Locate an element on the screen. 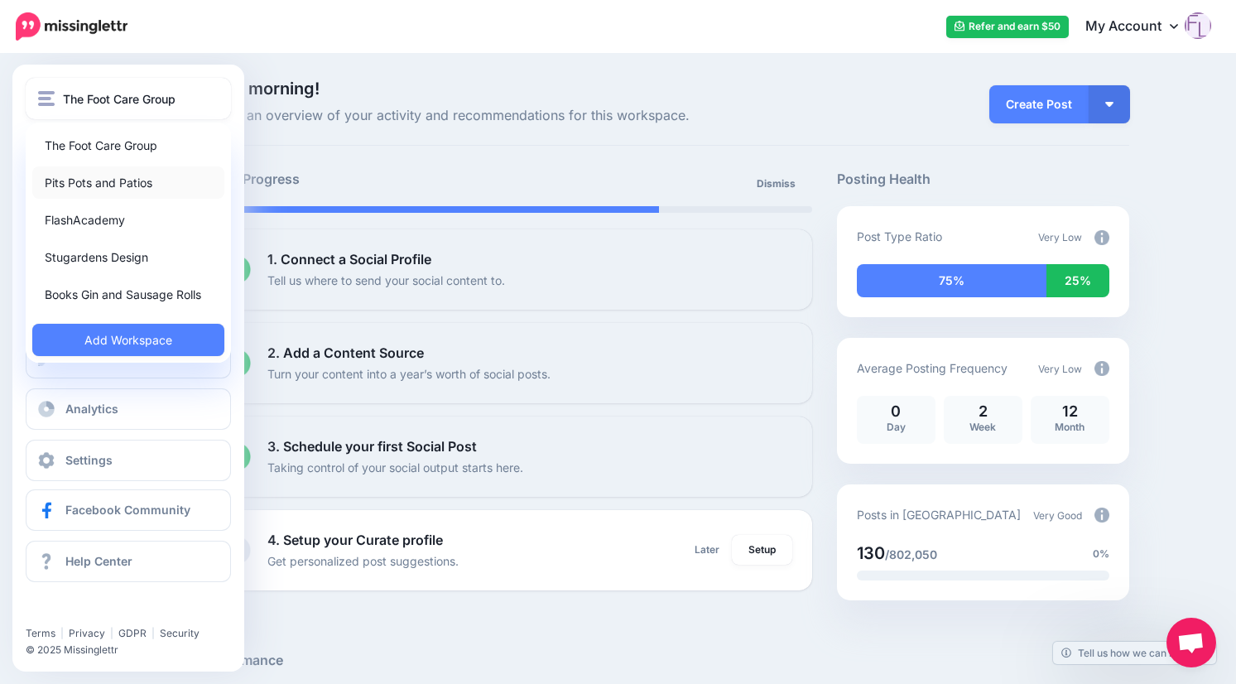  a: Create Post is located at coordinates (1039, 104).